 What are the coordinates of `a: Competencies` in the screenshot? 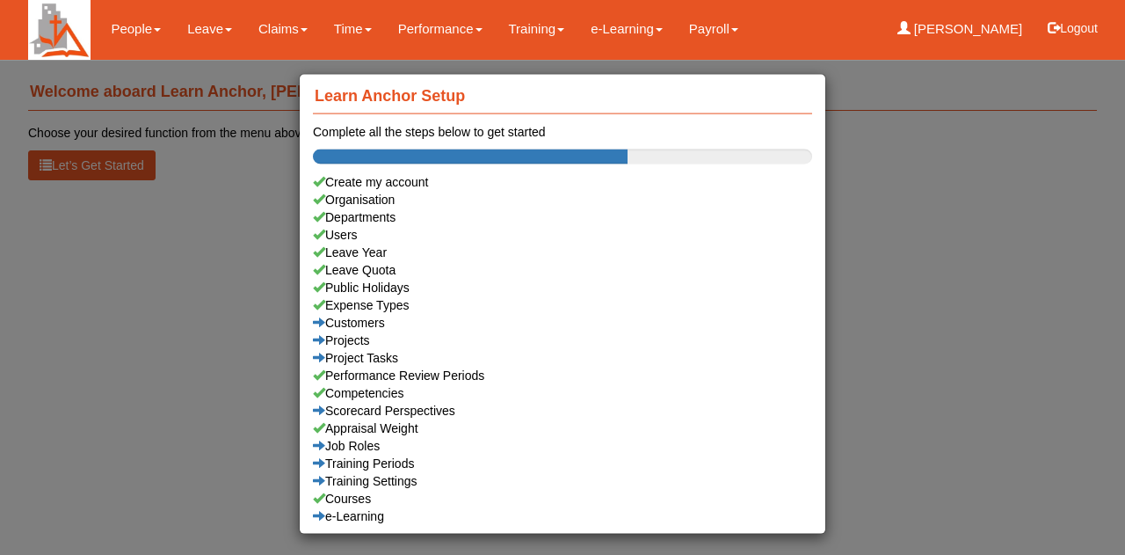 It's located at (563, 393).